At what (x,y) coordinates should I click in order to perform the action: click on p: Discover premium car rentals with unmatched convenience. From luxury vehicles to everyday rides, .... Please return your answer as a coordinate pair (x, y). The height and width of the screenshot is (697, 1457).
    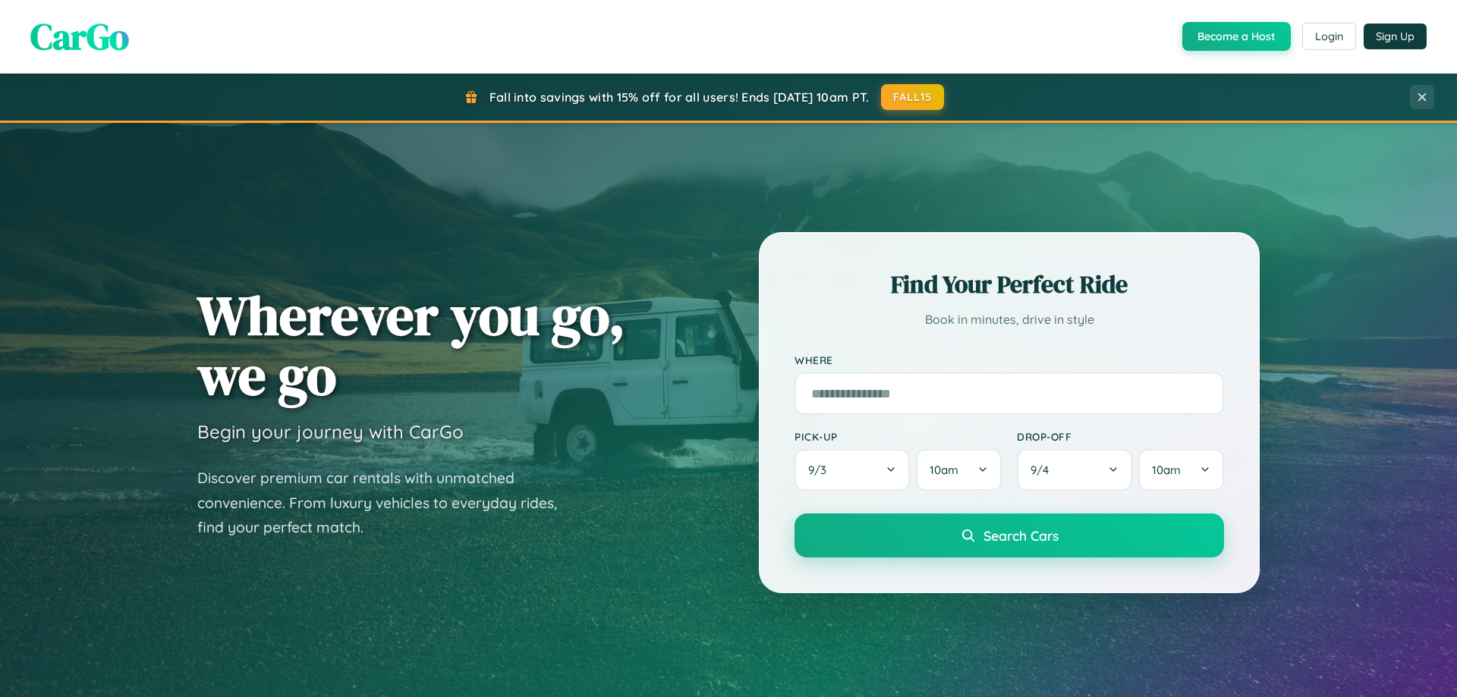
    Looking at the image, I should click on (387, 503).